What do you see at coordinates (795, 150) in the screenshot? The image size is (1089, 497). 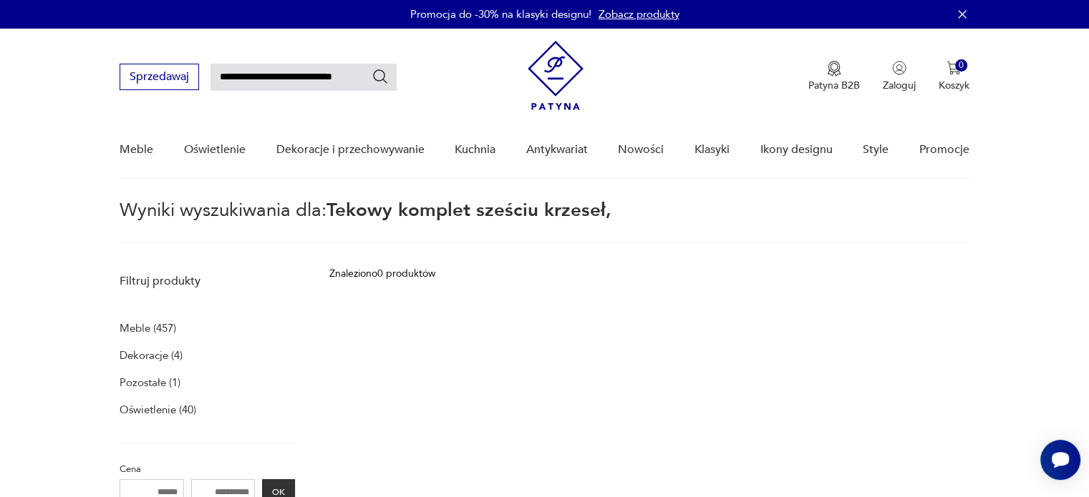 I see `a: Ikony designu` at bounding box center [795, 150].